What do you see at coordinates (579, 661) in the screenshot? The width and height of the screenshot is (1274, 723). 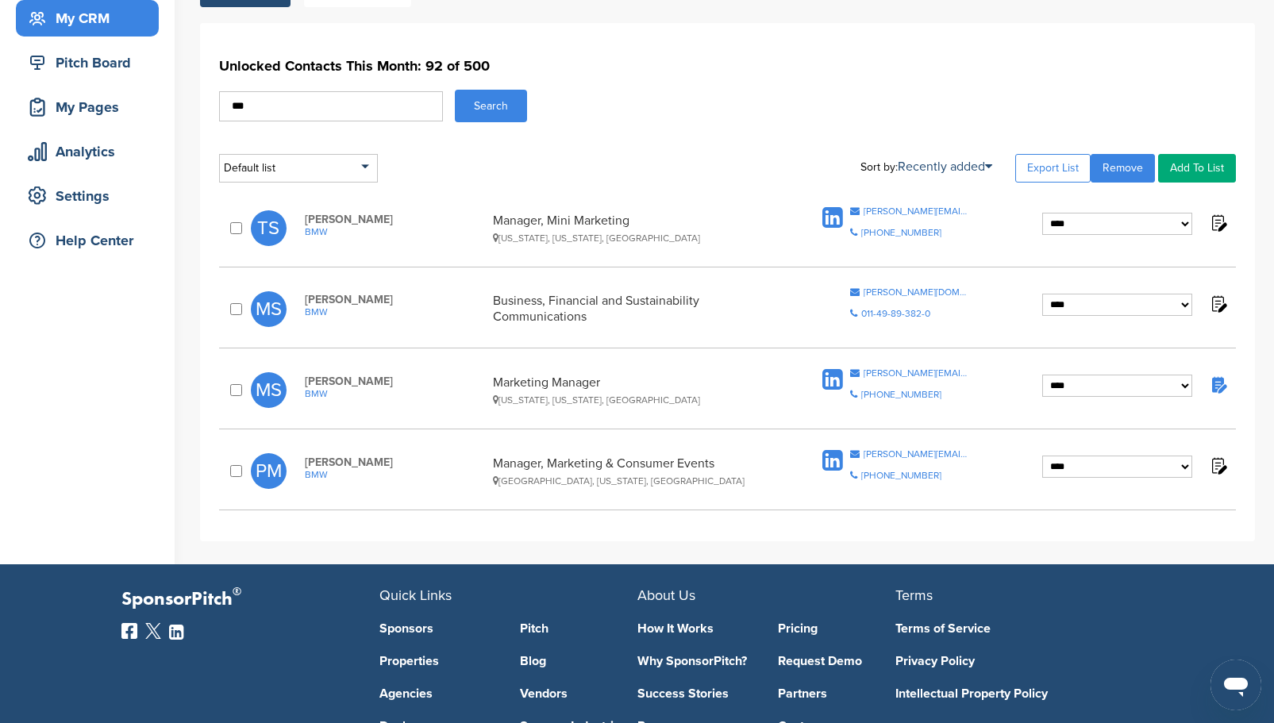 I see `a: Blog` at bounding box center [579, 661].